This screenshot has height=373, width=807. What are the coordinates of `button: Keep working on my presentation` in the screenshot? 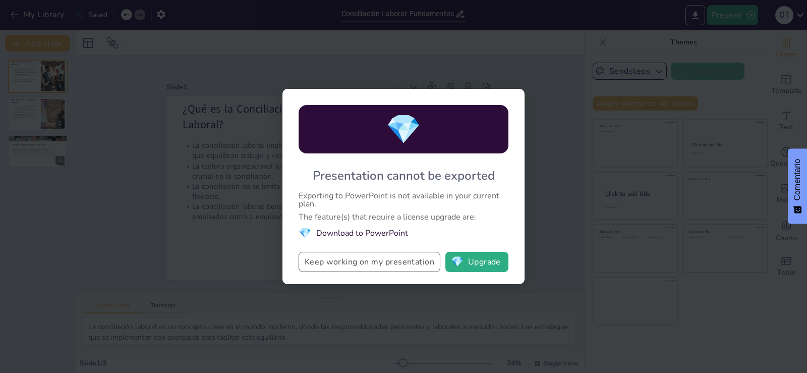 It's located at (369, 262).